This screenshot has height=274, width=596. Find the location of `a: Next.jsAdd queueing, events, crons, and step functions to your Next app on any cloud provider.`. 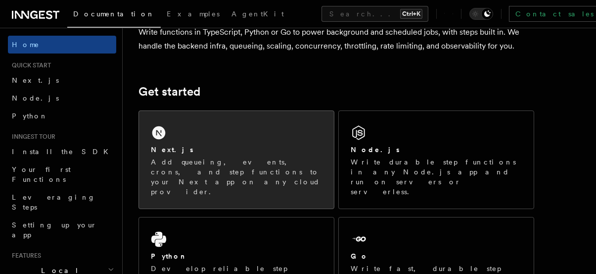

a: Next.jsAdd queueing, events, crons, and step functions to your Next app on any cloud provider. is located at coordinates (236, 159).